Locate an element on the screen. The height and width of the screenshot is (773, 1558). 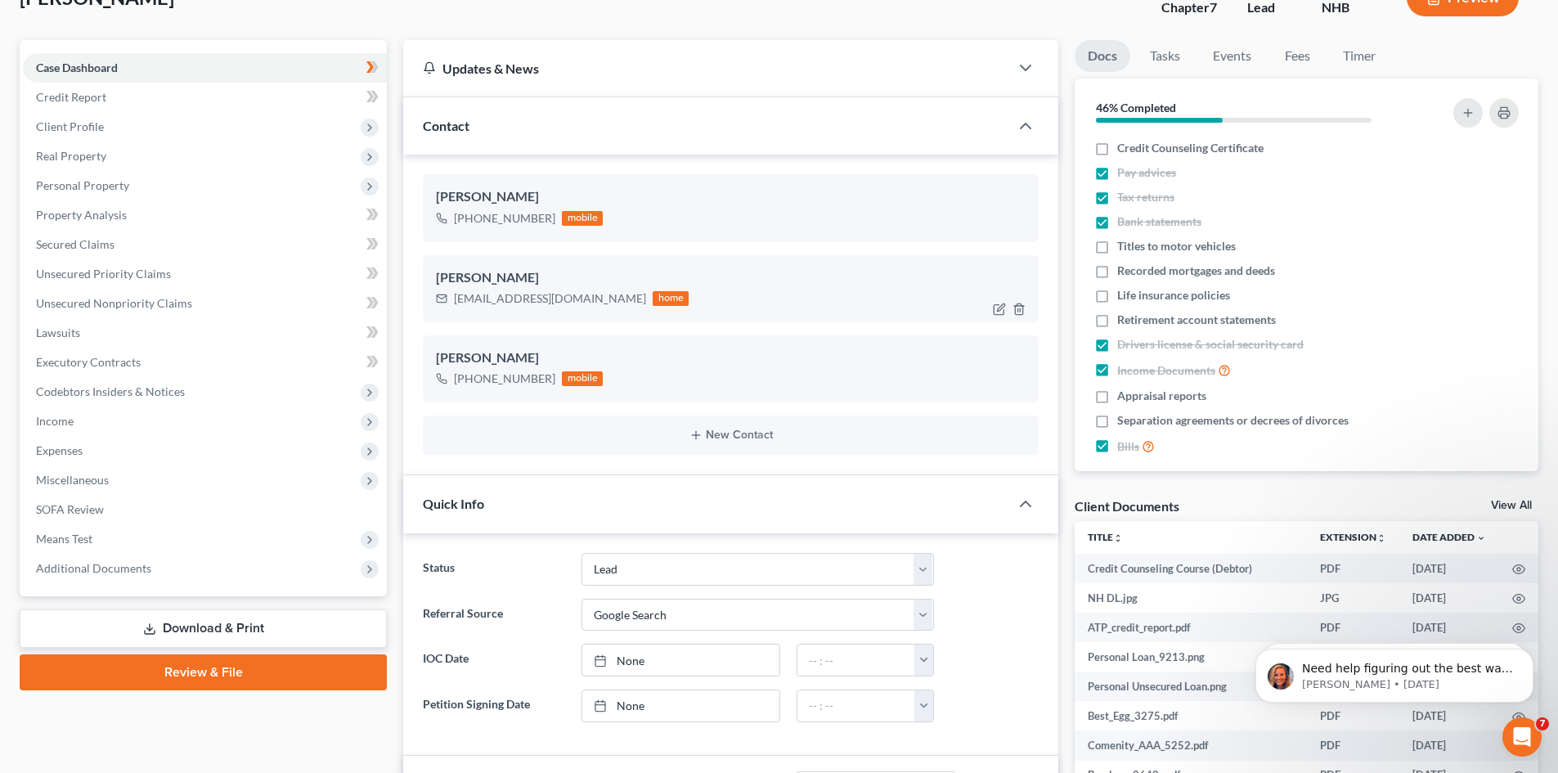
div: Updates & News is located at coordinates (706, 68).